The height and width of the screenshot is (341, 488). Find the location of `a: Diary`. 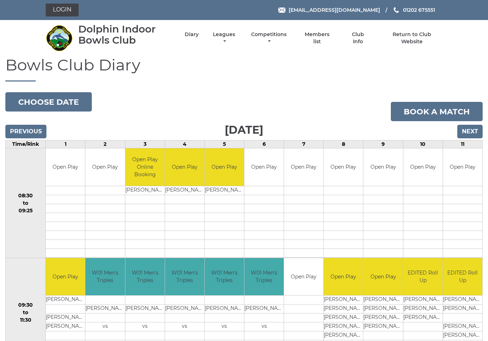

a: Diary is located at coordinates (192, 34).